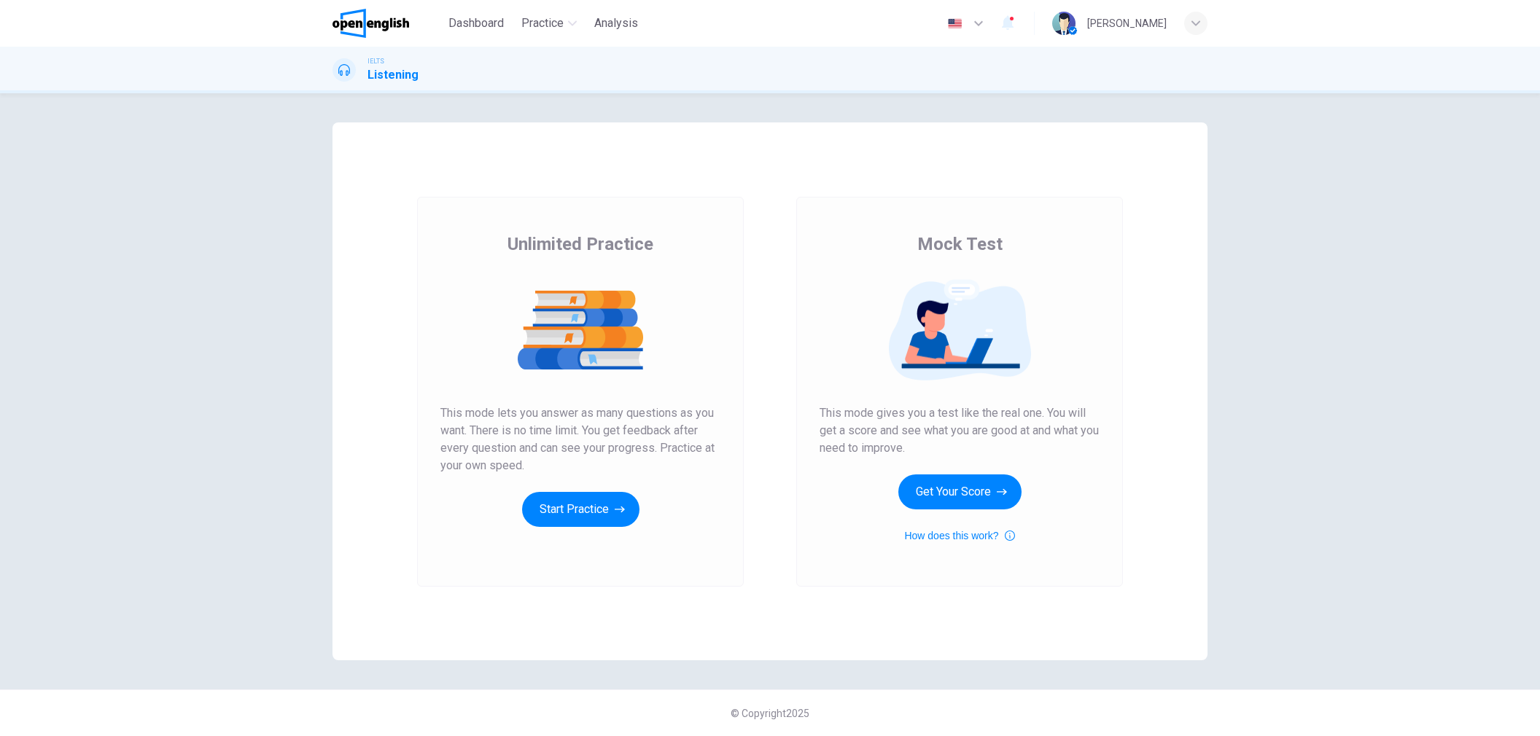 Image resolution: width=1540 pixels, height=736 pixels. Describe the element at coordinates (549, 23) in the screenshot. I see `button: Practice` at that location.